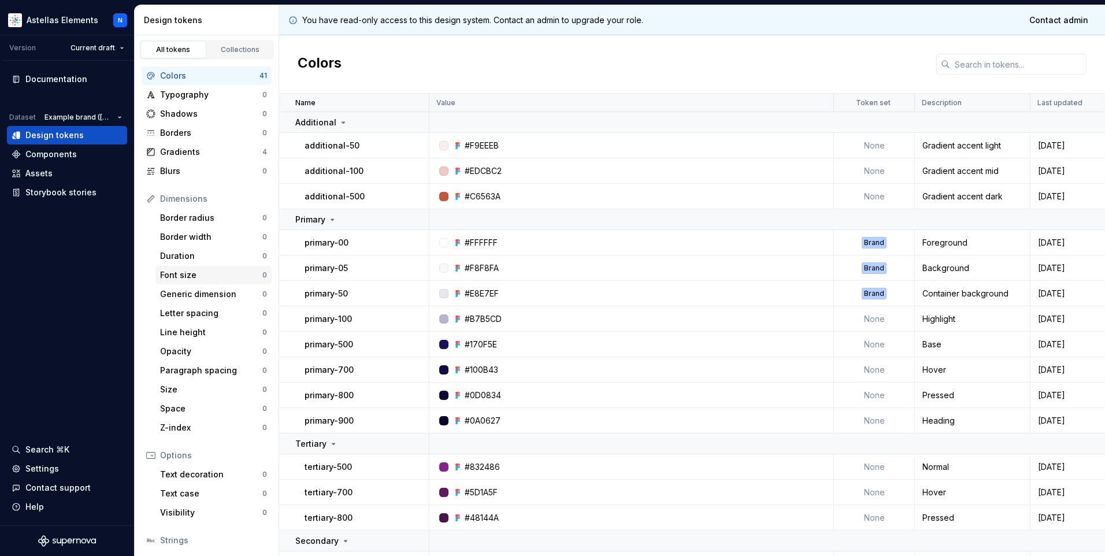 Image resolution: width=1105 pixels, height=556 pixels. Describe the element at coordinates (317, 541) in the screenshot. I see `p: Secondary` at that location.